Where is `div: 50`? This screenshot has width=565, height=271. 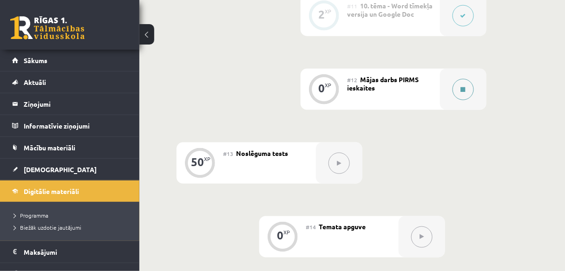 div: 50 is located at coordinates (197, 162).